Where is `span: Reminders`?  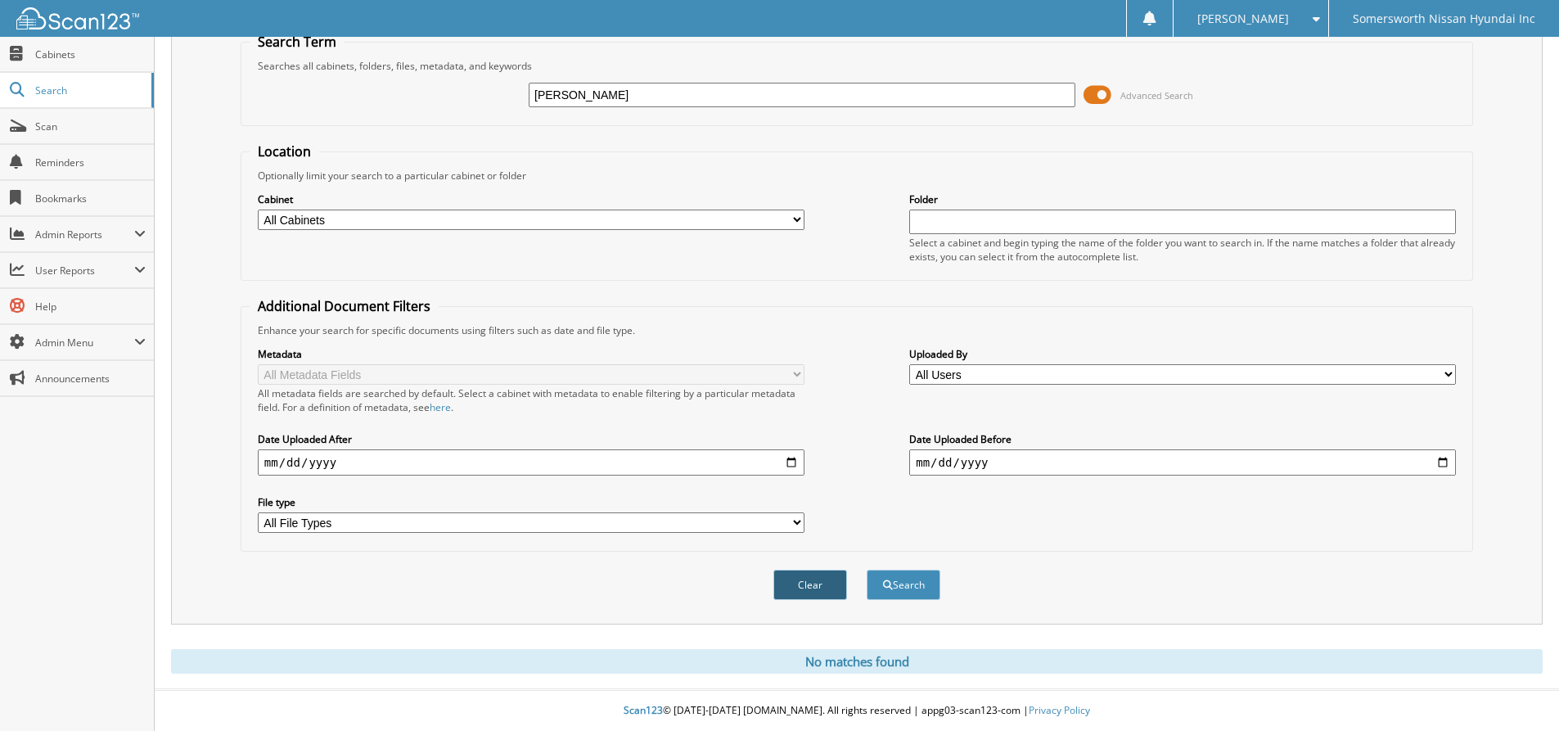
span: Reminders is located at coordinates (90, 162).